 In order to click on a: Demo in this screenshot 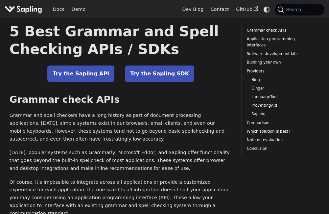, I will do `click(79, 9)`.